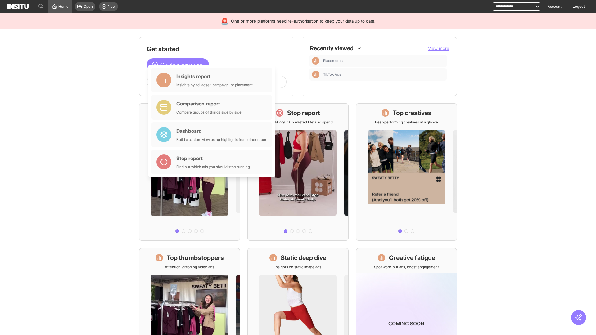 This screenshot has height=335, width=596. What do you see at coordinates (189, 172) in the screenshot?
I see `a: What's live nowSee all active ads instantly` at bounding box center [189, 172].